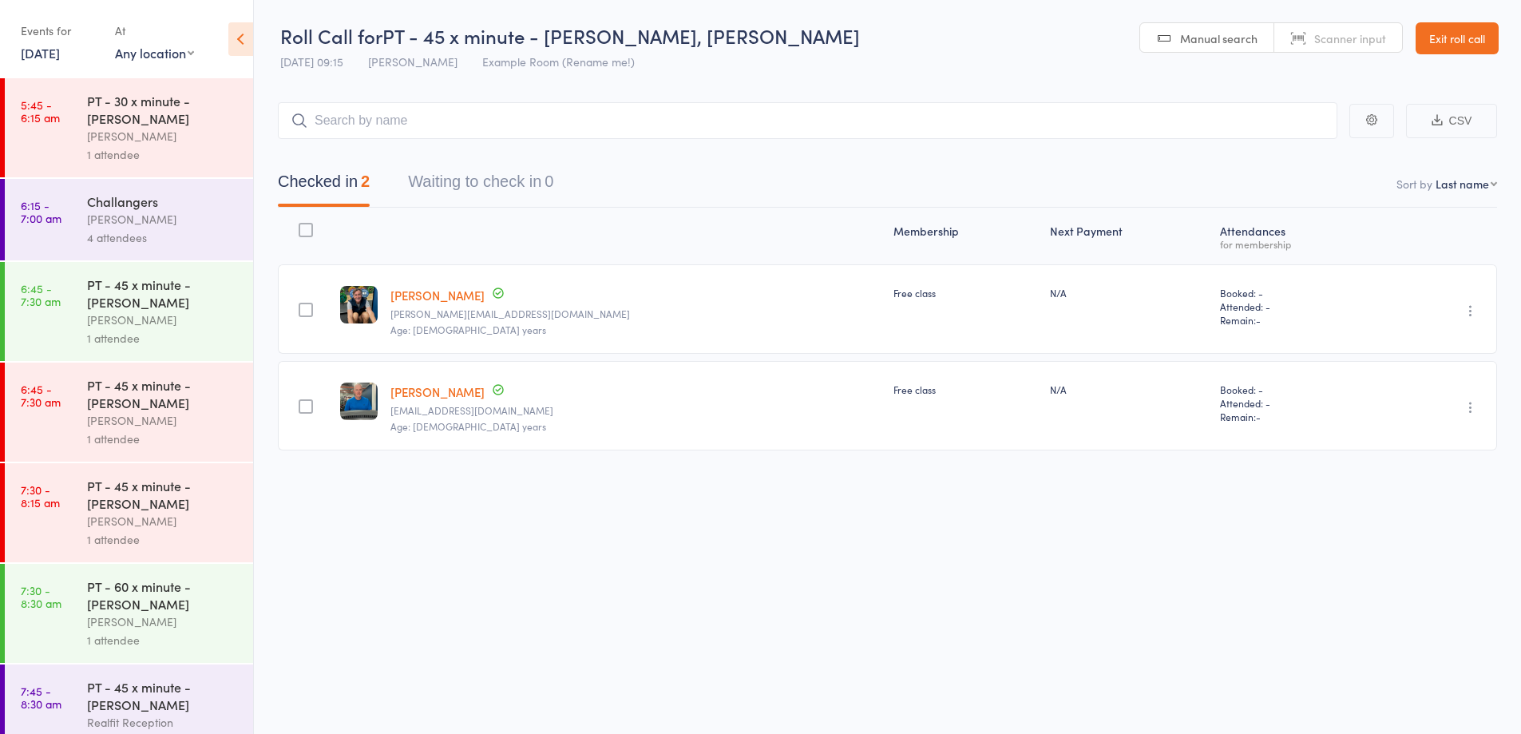  What do you see at coordinates (358, 401) in the screenshot?
I see `img: image1701941284.png` at bounding box center [358, 401].